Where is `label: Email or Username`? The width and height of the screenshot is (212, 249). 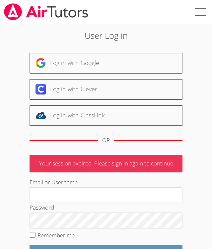
label: Email or Username is located at coordinates (53, 182).